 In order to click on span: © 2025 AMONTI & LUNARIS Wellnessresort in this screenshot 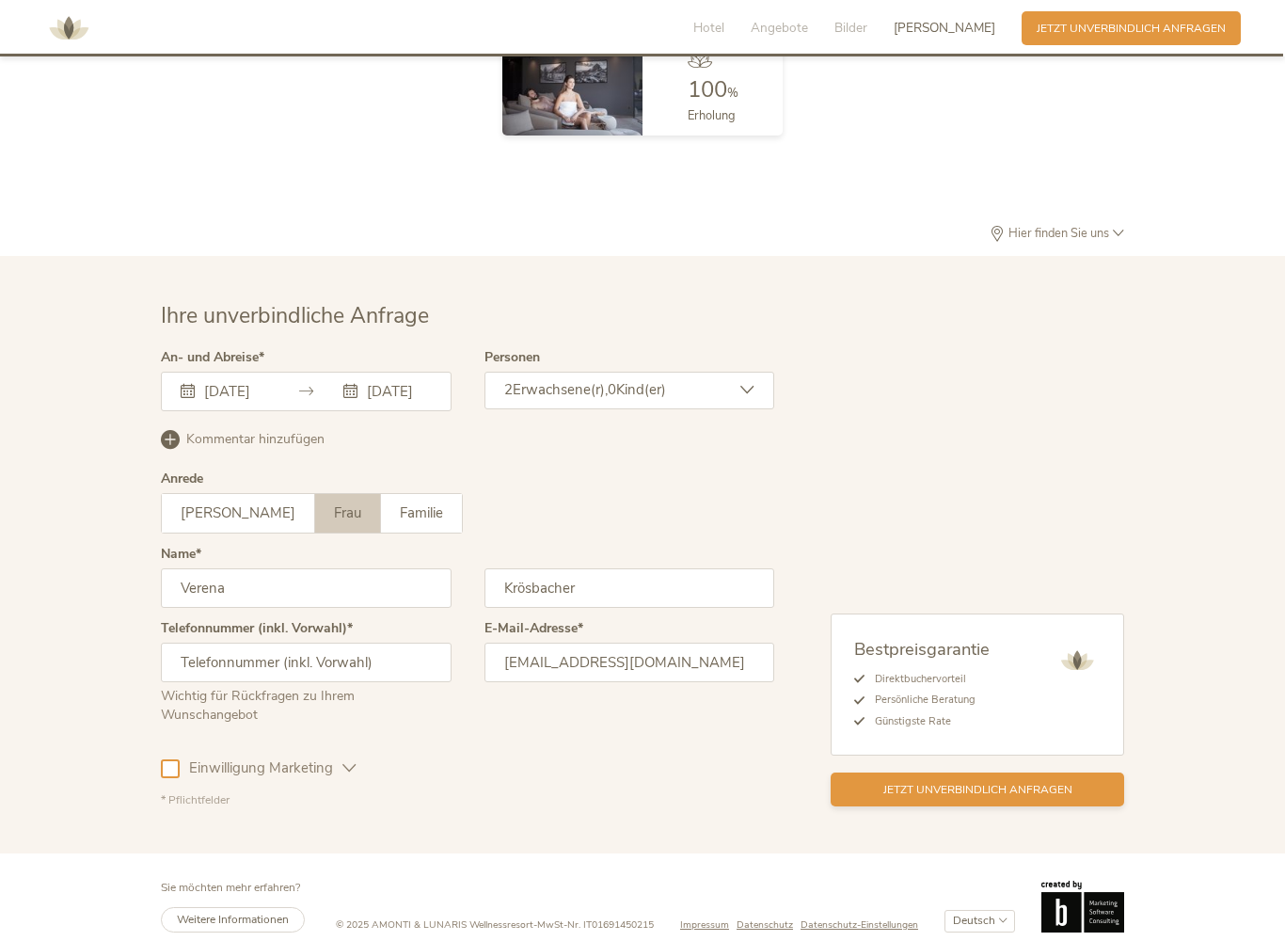, I will do `click(435, 924)`.